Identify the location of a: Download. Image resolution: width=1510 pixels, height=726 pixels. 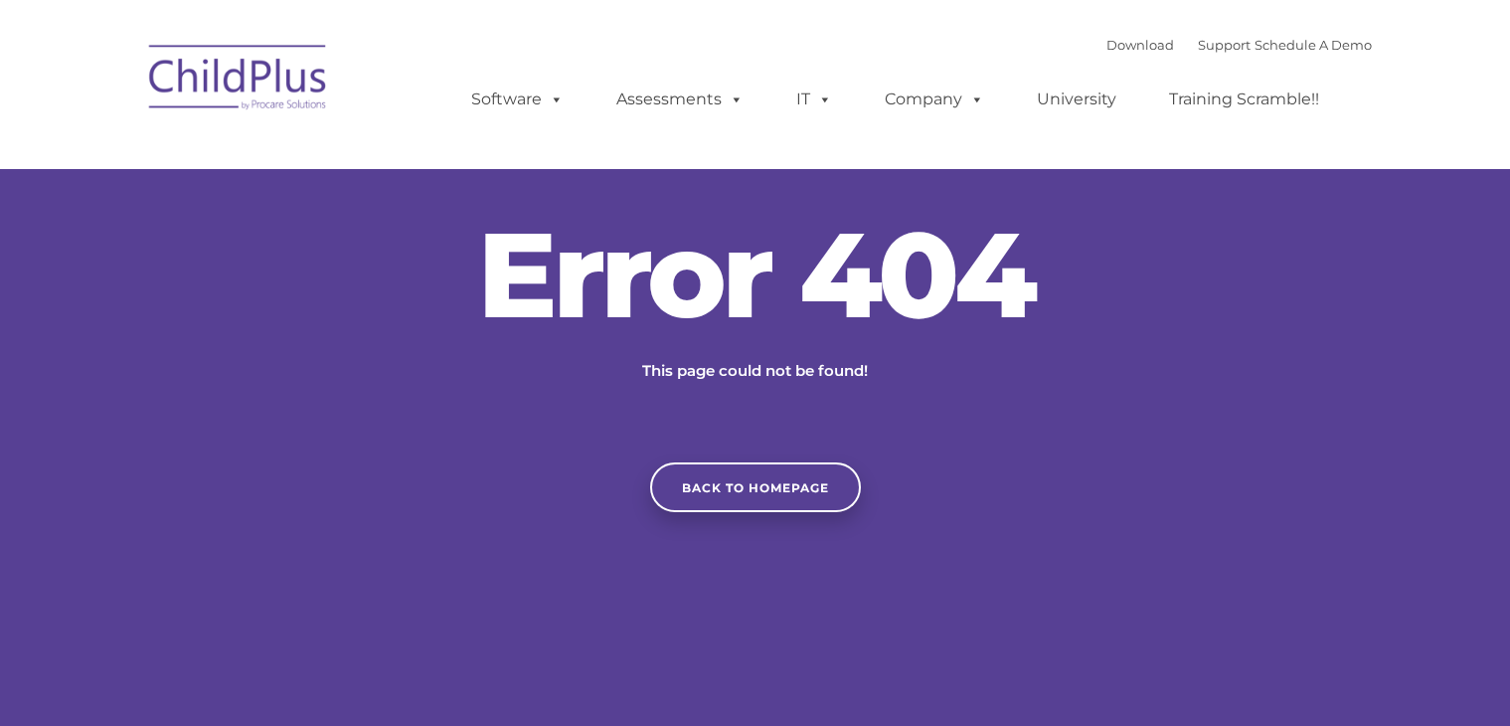
(1141, 45).